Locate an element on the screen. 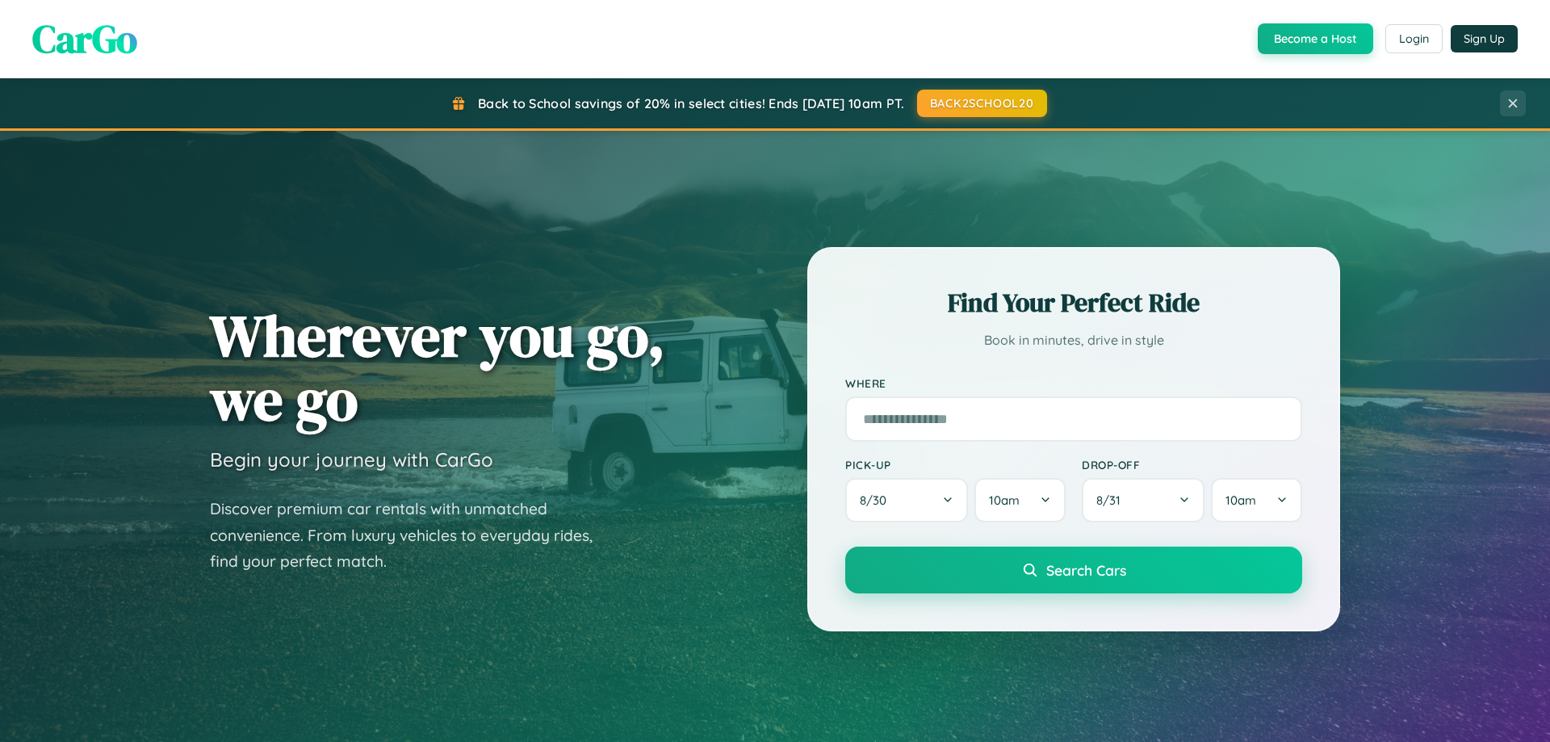 The image size is (1550, 742). h2: Find Your Perfect Ride is located at coordinates (1074, 303).